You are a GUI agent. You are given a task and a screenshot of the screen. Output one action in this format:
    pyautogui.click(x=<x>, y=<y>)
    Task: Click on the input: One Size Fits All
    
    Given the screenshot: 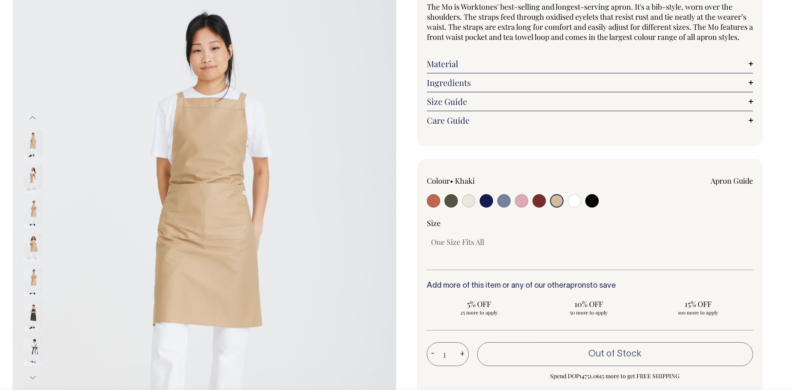 What is the action you would take?
    pyautogui.click(x=457, y=242)
    